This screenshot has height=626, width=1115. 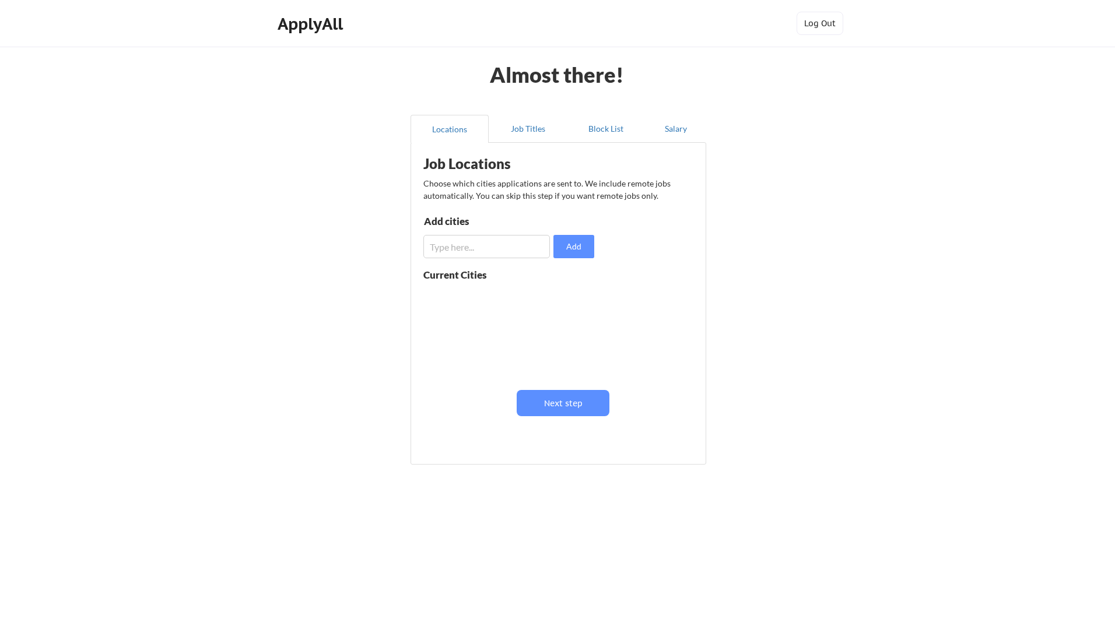 I want to click on div: Almost there!, so click(x=556, y=75).